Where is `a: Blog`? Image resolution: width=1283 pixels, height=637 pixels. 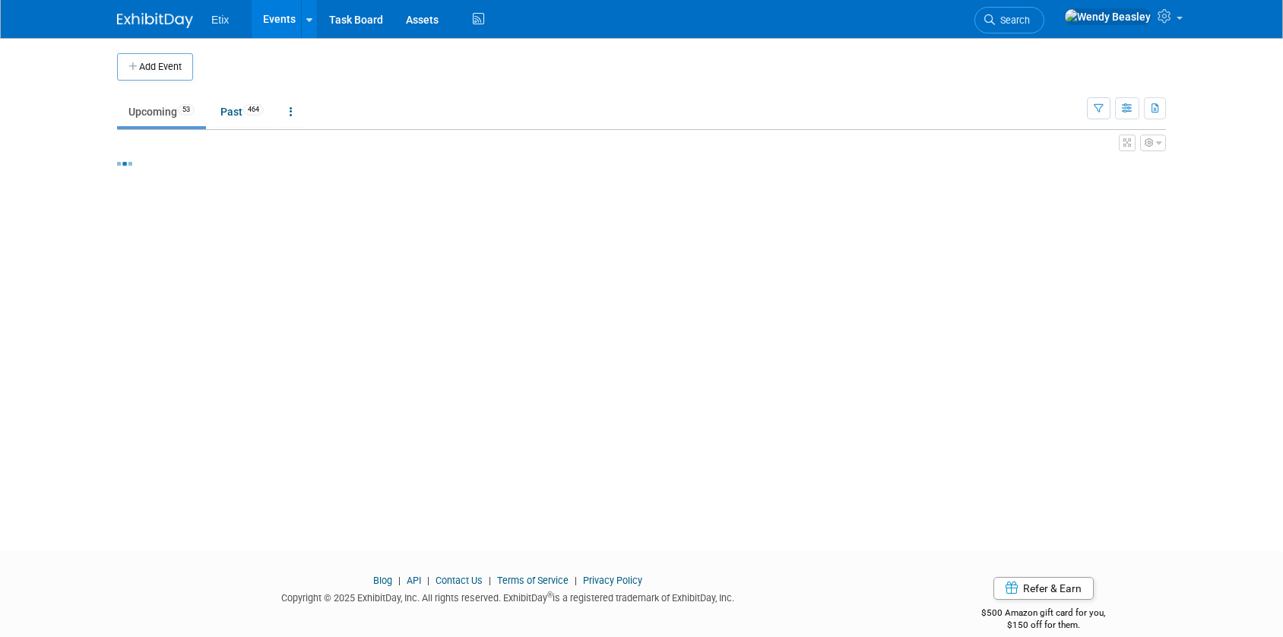 a: Blog is located at coordinates (382, 580).